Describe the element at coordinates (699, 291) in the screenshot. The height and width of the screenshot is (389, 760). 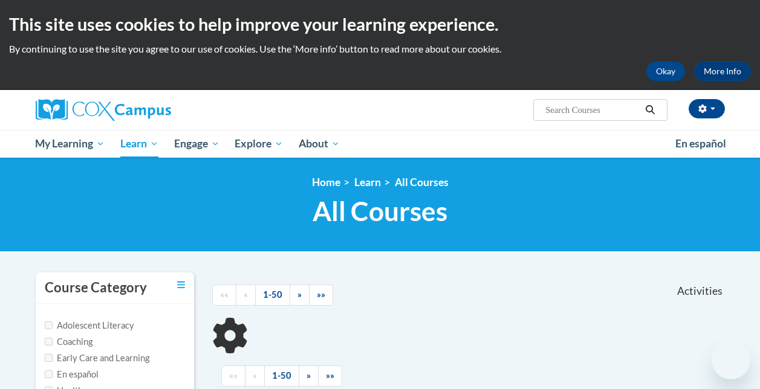
I see `span: Activities` at that location.